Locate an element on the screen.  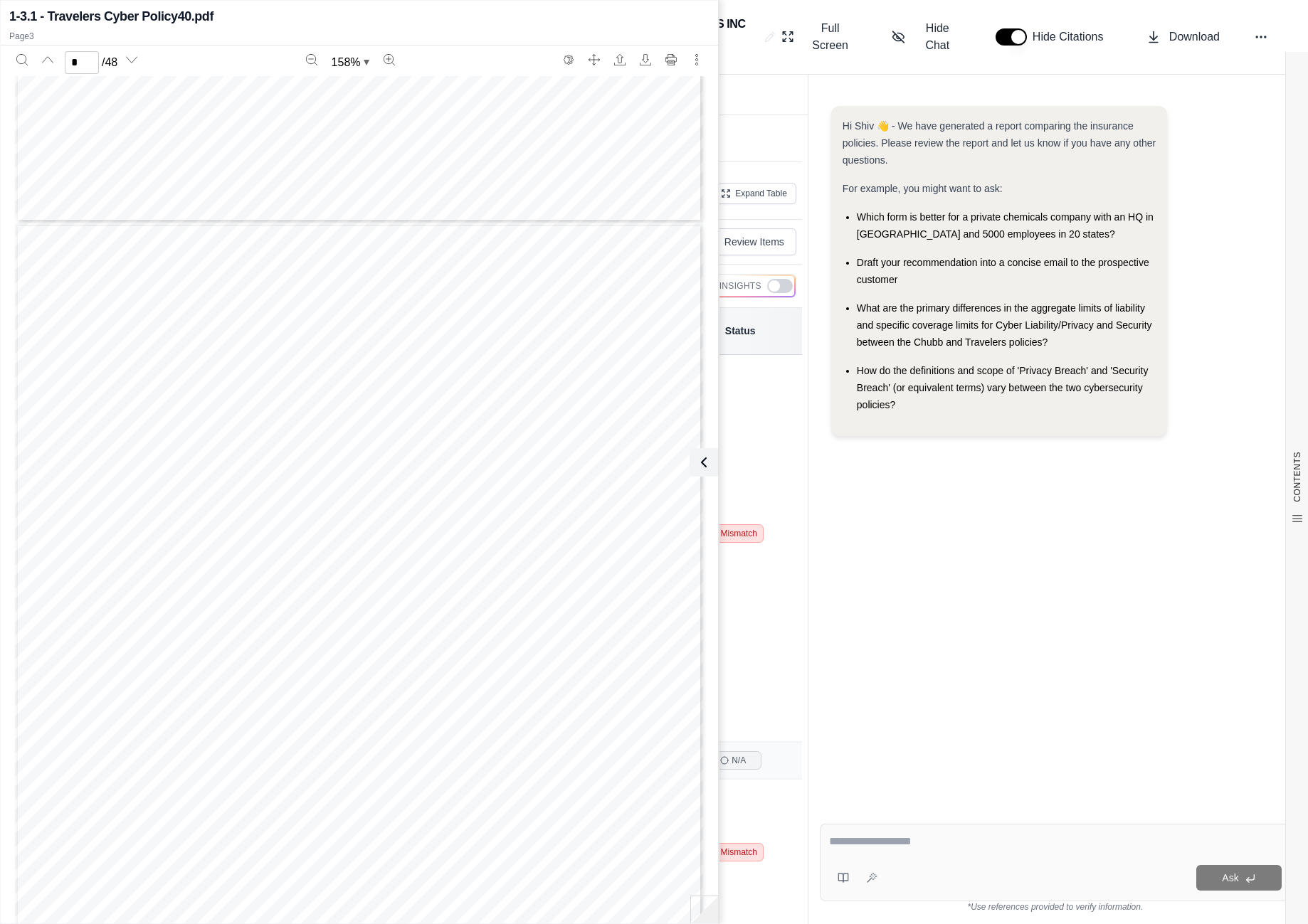
button: Review Items is located at coordinates (754, 242).